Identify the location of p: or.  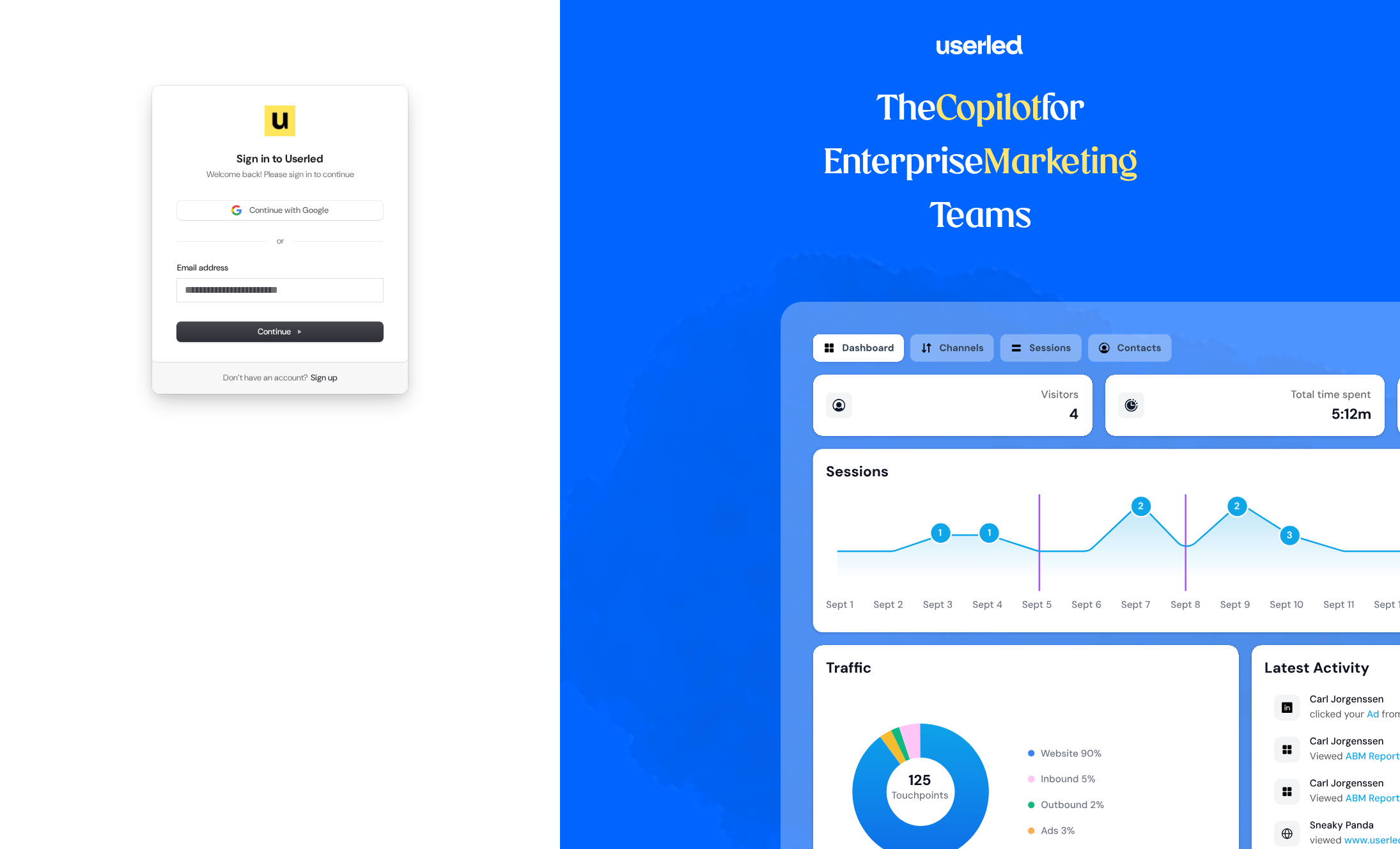
(280, 241).